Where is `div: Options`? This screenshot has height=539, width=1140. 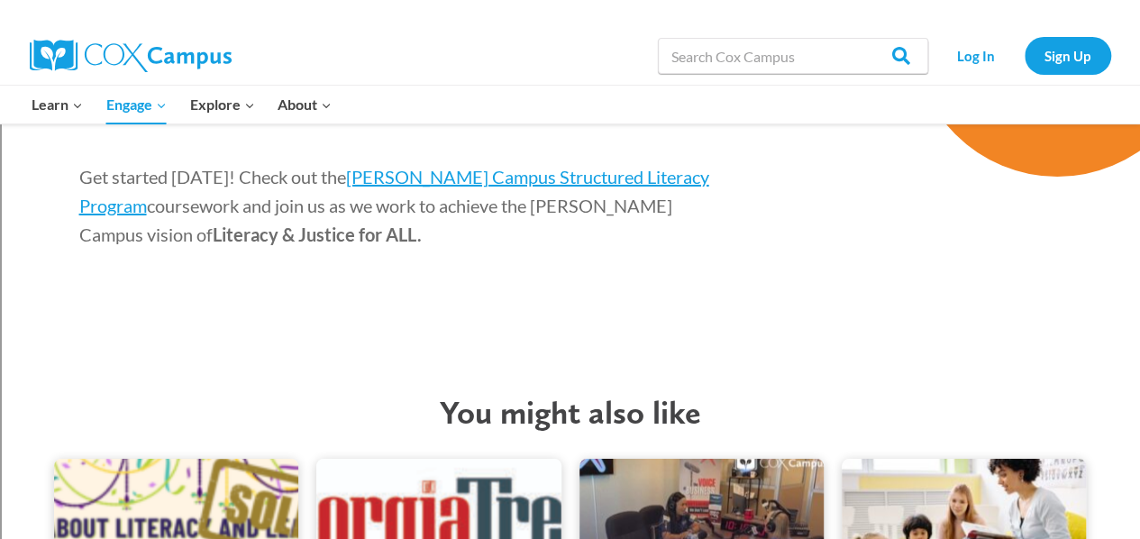 div: Options is located at coordinates (569, 80).